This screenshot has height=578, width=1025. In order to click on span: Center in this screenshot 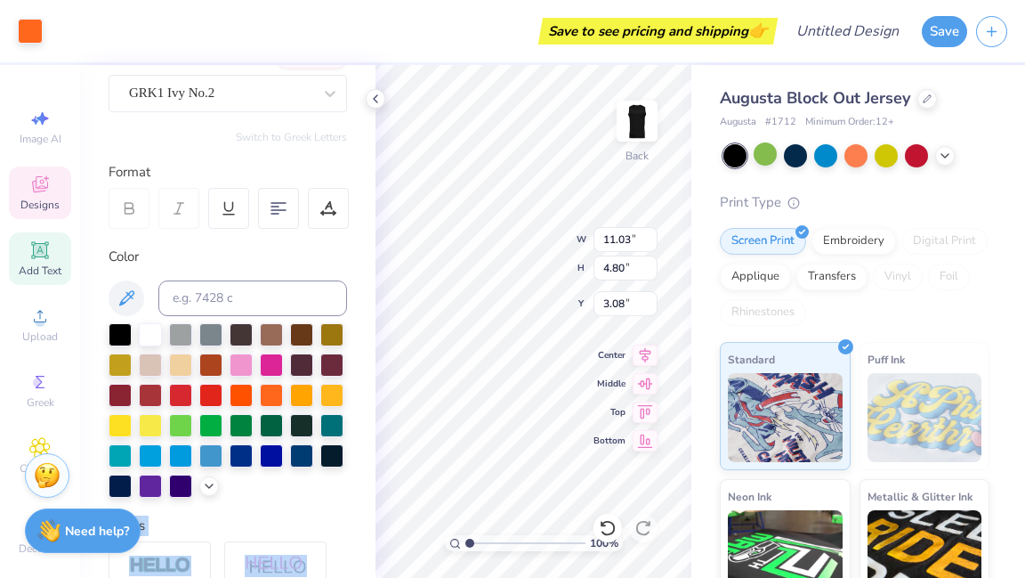, I will do `click(610, 355)`.